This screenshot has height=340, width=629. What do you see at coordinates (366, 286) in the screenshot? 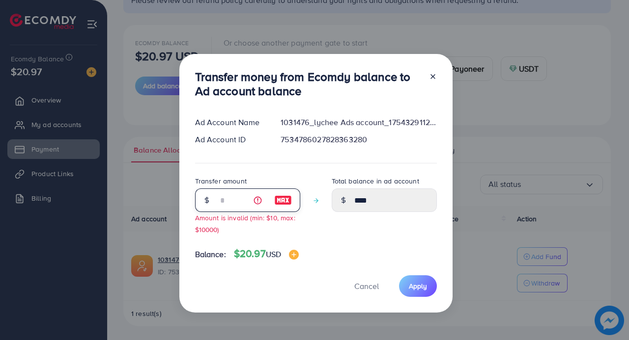
I see `button: Cancel` at bounding box center [366, 286].